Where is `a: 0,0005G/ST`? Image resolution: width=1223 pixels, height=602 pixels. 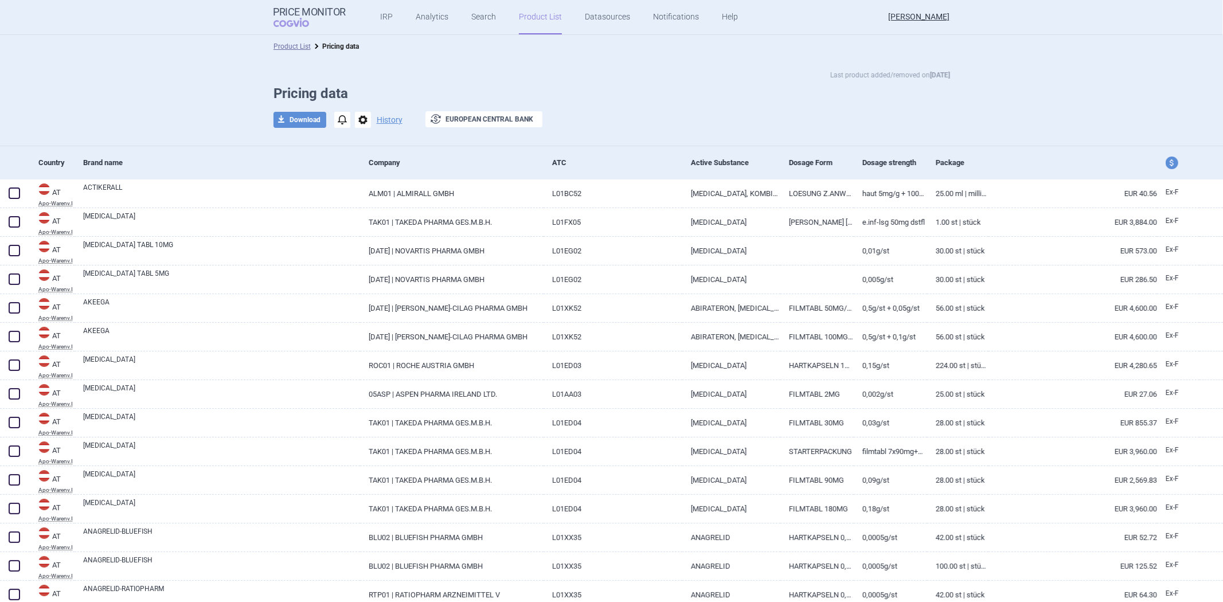
a: 0,0005G/ST is located at coordinates (890, 566).